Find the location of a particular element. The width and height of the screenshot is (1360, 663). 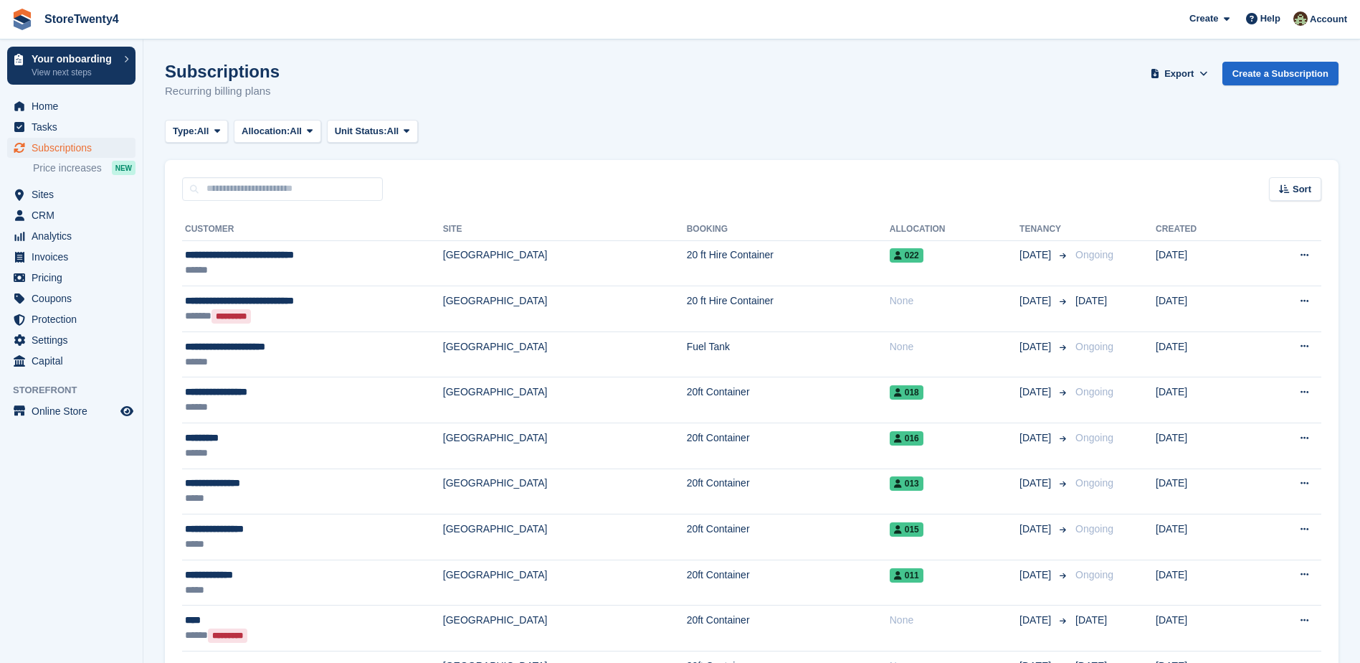

span: Subscriptions is located at coordinates (75, 148).